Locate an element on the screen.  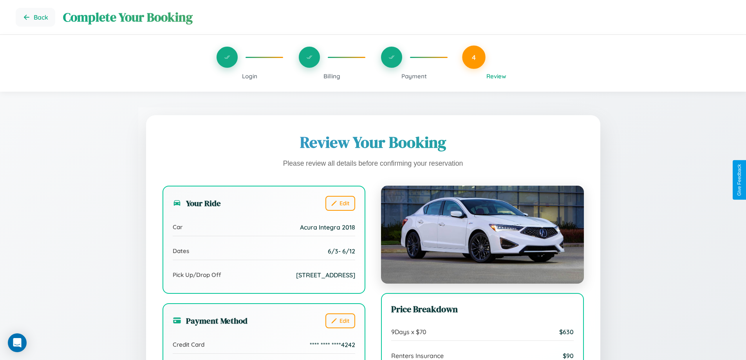
div: Give Feedback is located at coordinates (740, 180).